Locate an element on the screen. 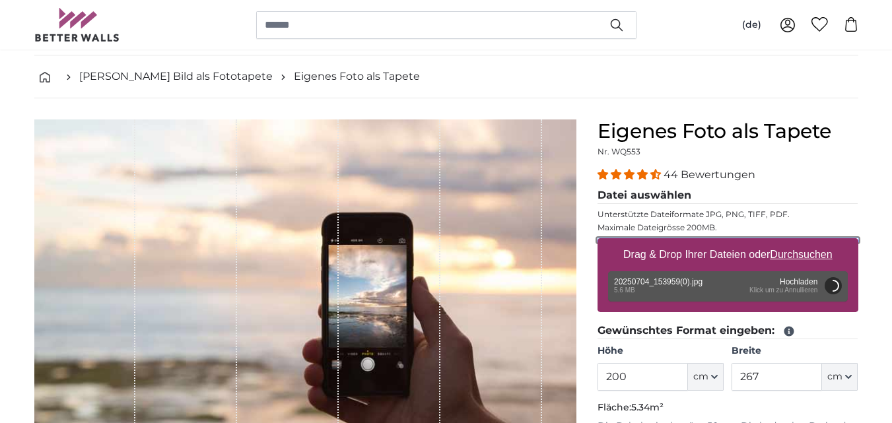 The height and width of the screenshot is (423, 892). label: Breite is located at coordinates (794, 351).